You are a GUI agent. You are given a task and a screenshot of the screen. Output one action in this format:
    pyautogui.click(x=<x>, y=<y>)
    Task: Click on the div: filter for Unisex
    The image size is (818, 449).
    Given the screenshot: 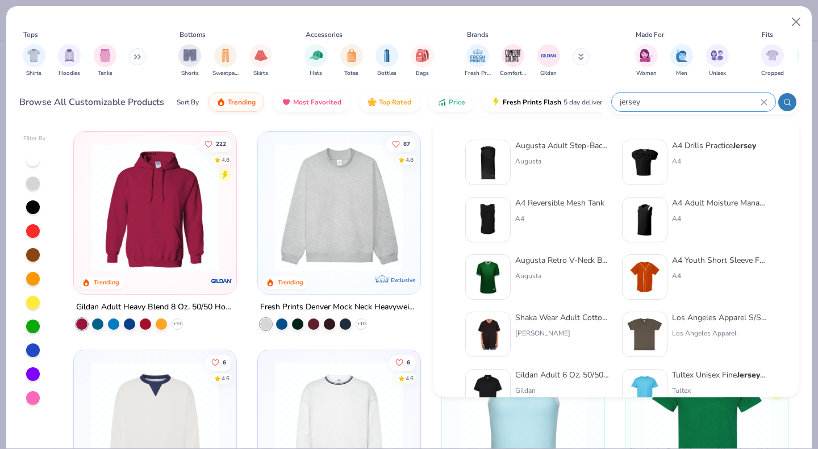 What is the action you would take?
    pyautogui.click(x=718, y=61)
    